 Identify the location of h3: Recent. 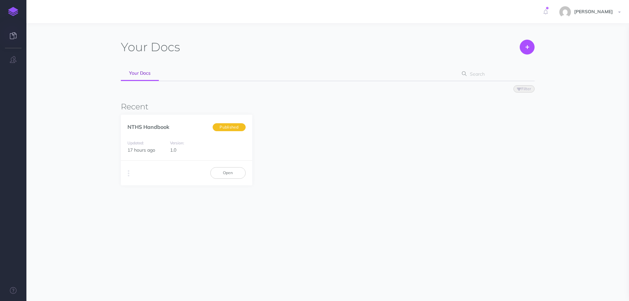
(327, 107).